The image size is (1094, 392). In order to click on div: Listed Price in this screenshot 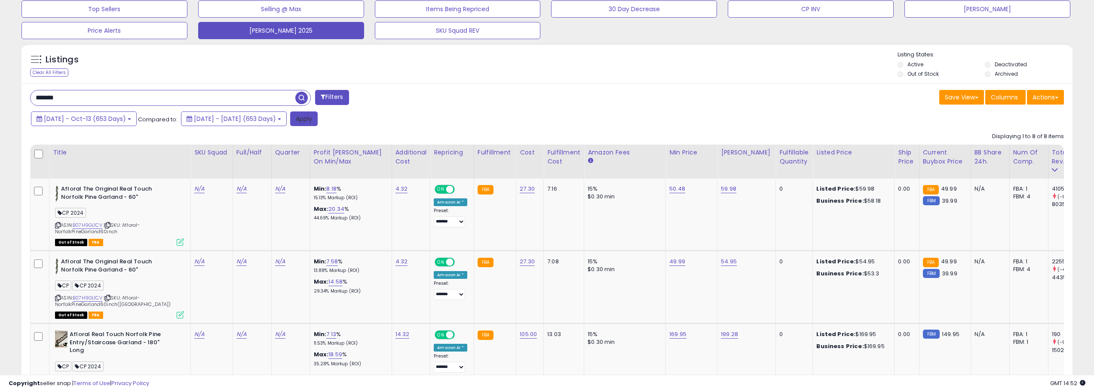, I will do `click(853, 152)`.